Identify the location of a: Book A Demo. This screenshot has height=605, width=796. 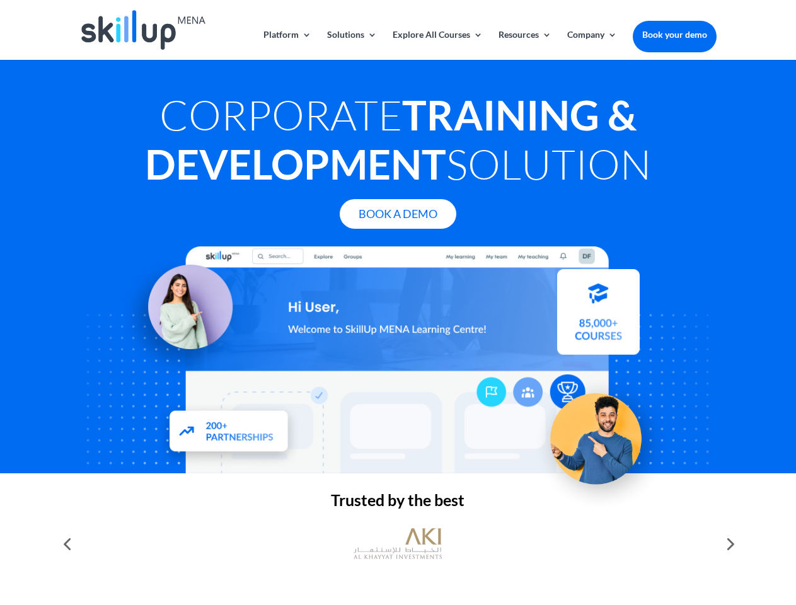
(398, 214).